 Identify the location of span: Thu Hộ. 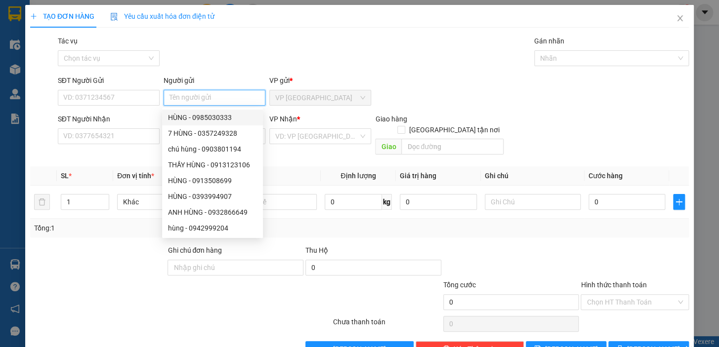
(317, 250).